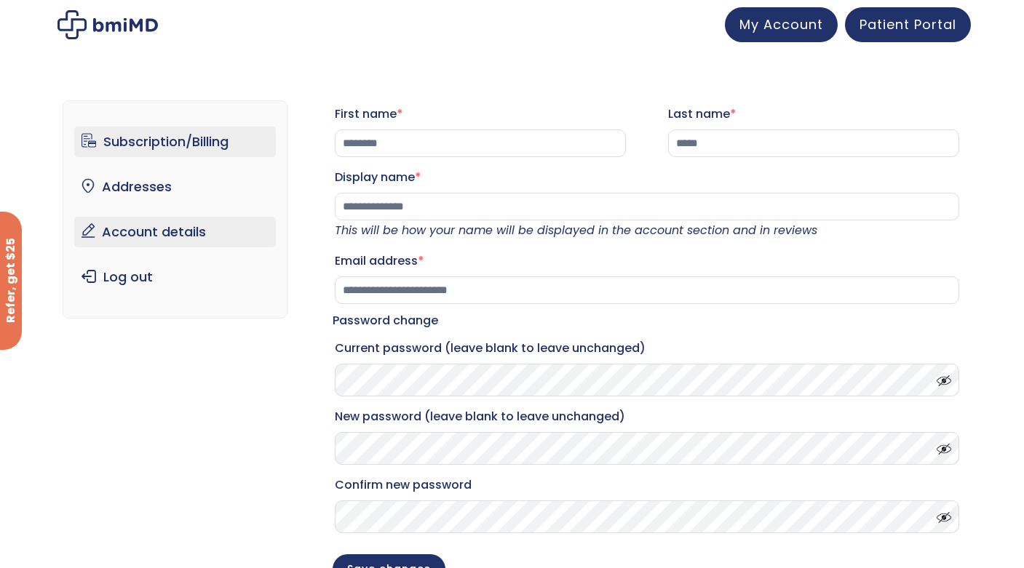 This screenshot has width=1024, height=568. I want to click on label: Display name, so click(647, 178).